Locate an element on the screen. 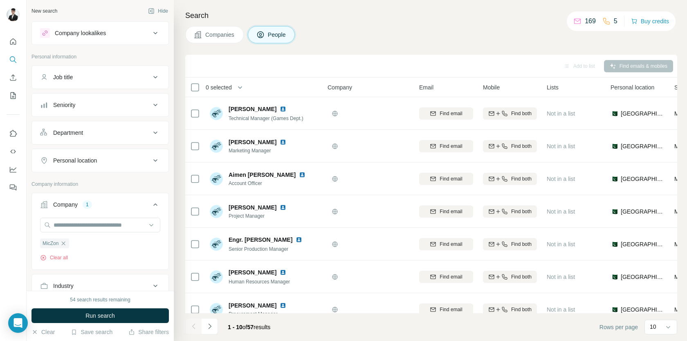 This screenshot has width=687, height=341. button: Dashboard is located at coordinates (13, 170).